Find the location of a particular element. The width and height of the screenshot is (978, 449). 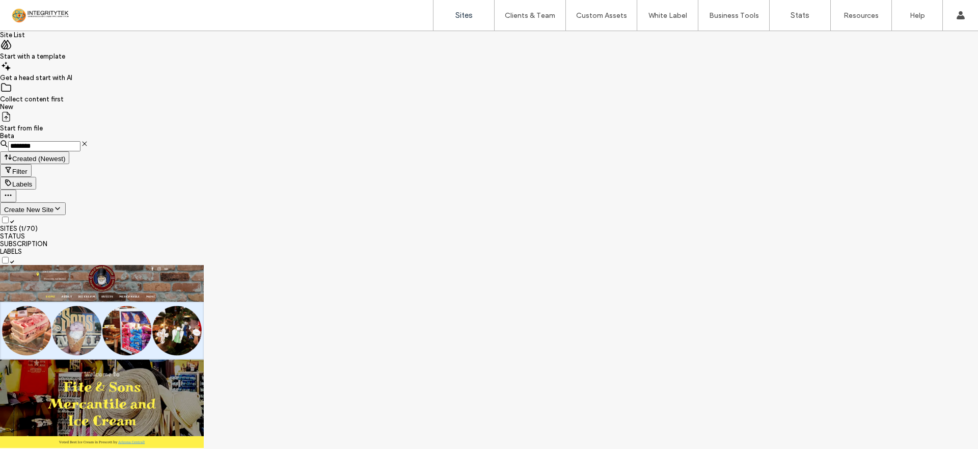

label: Business Tools is located at coordinates (734, 15).